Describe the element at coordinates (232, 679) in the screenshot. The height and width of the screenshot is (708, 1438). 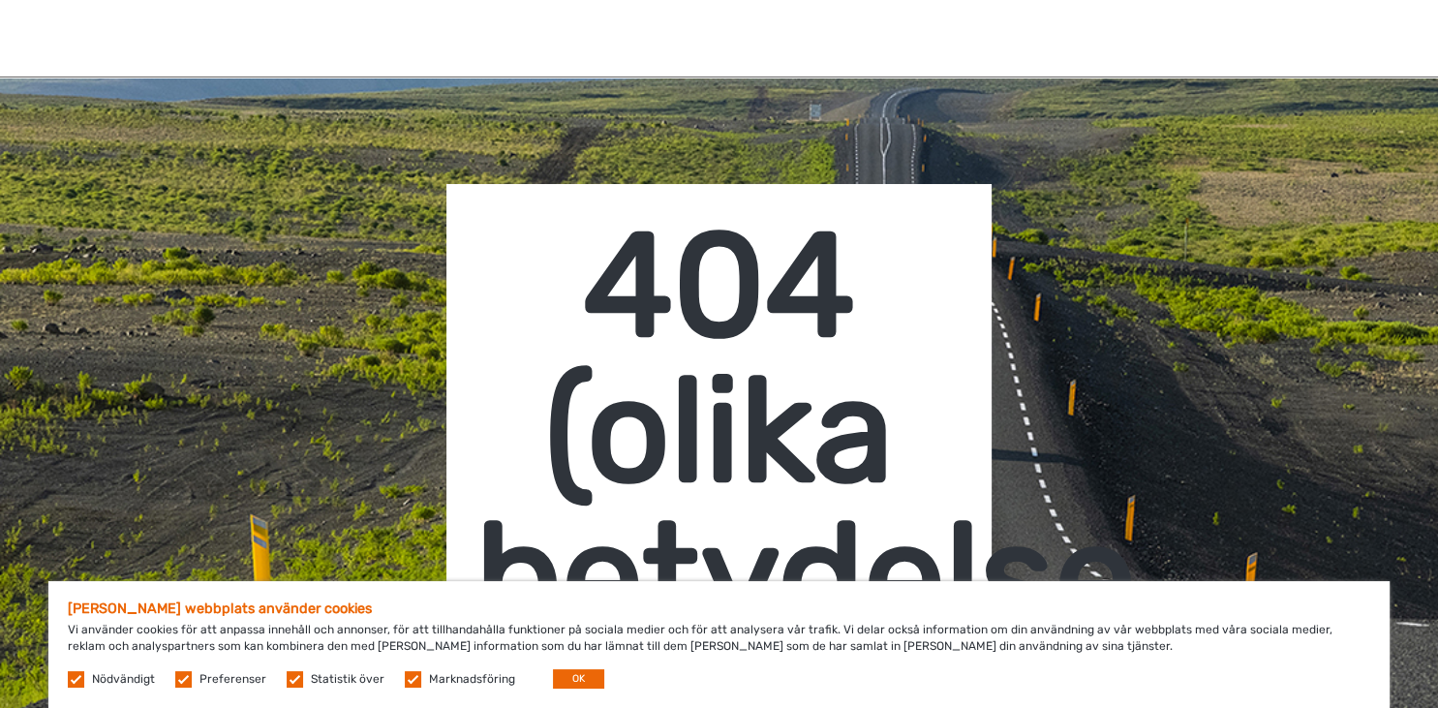
I see `label: Preferenser` at that location.